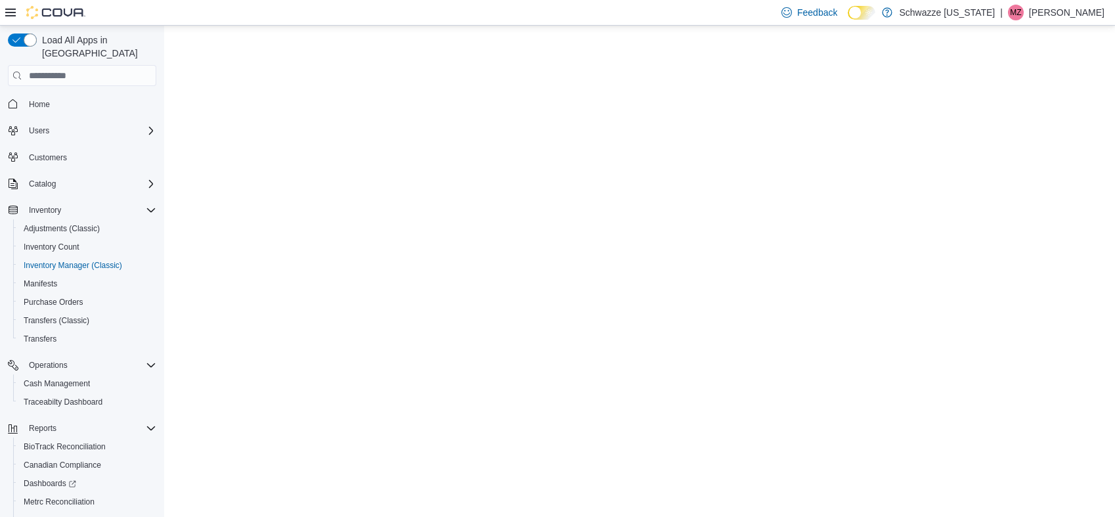  What do you see at coordinates (53, 302) in the screenshot?
I see `a: Purchase Orders` at bounding box center [53, 302].